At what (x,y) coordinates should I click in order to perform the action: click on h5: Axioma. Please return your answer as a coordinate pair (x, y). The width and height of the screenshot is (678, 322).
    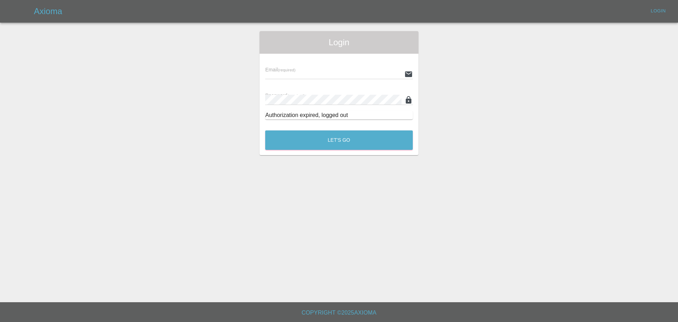
    Looking at the image, I should click on (48, 11).